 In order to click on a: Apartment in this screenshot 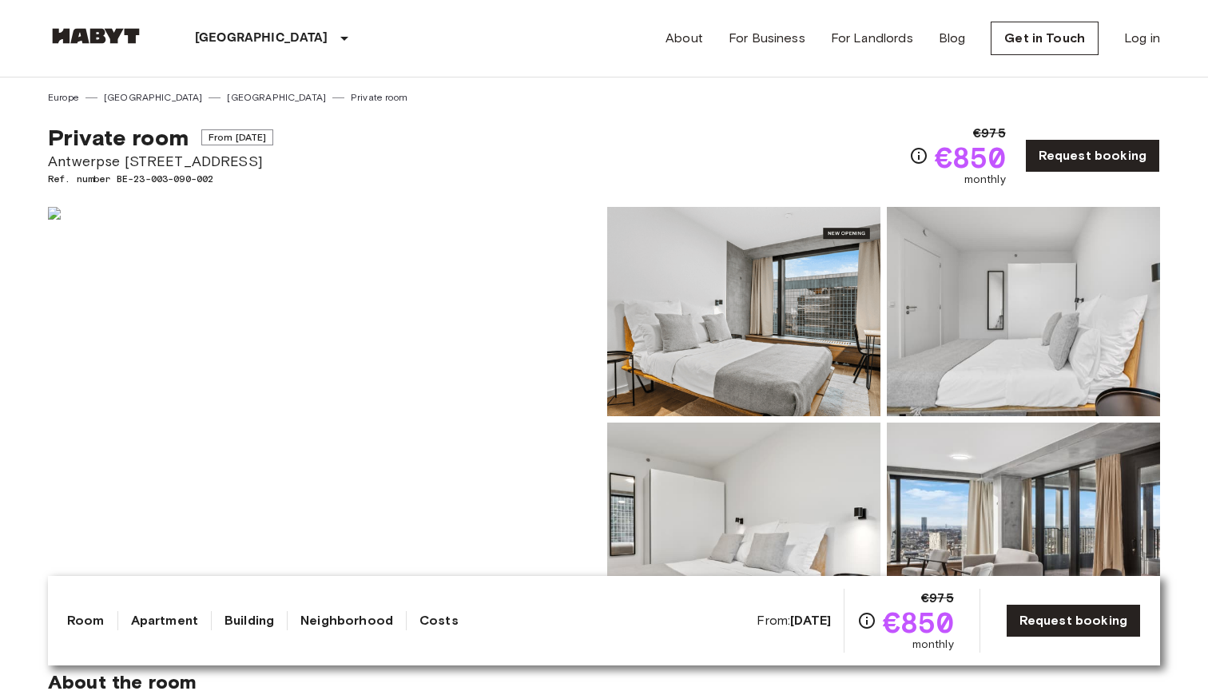, I will do `click(165, 621)`.